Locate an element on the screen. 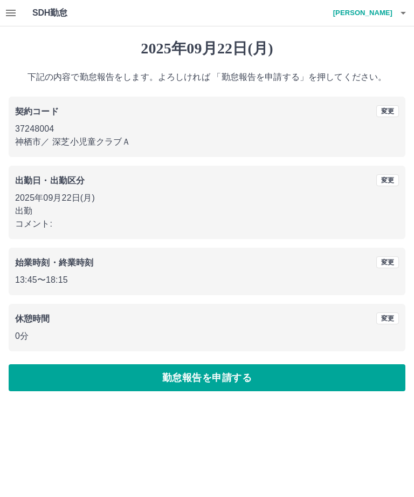  p: 神栖市 ／ 深芝小児童クラブＡ is located at coordinates (207, 142).